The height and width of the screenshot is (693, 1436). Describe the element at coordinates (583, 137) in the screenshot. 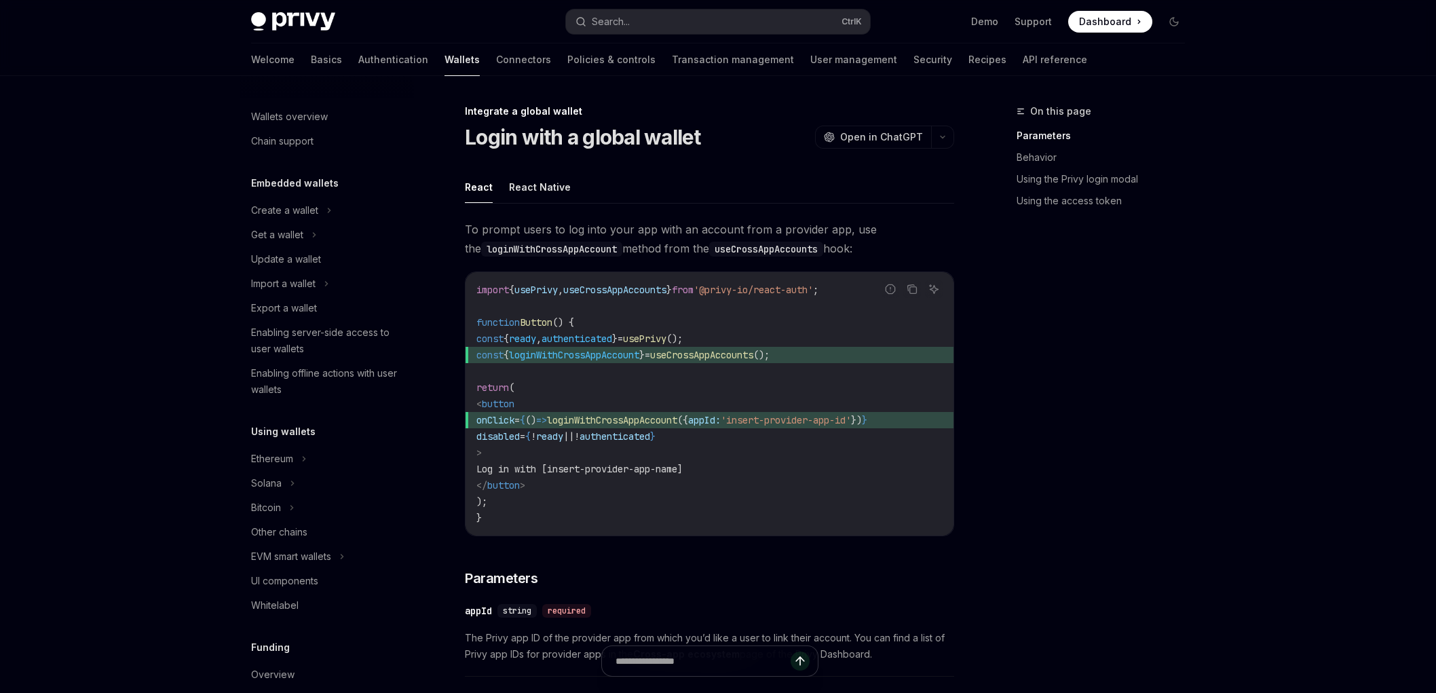

I see `h1: Login with a global wallet` at that location.